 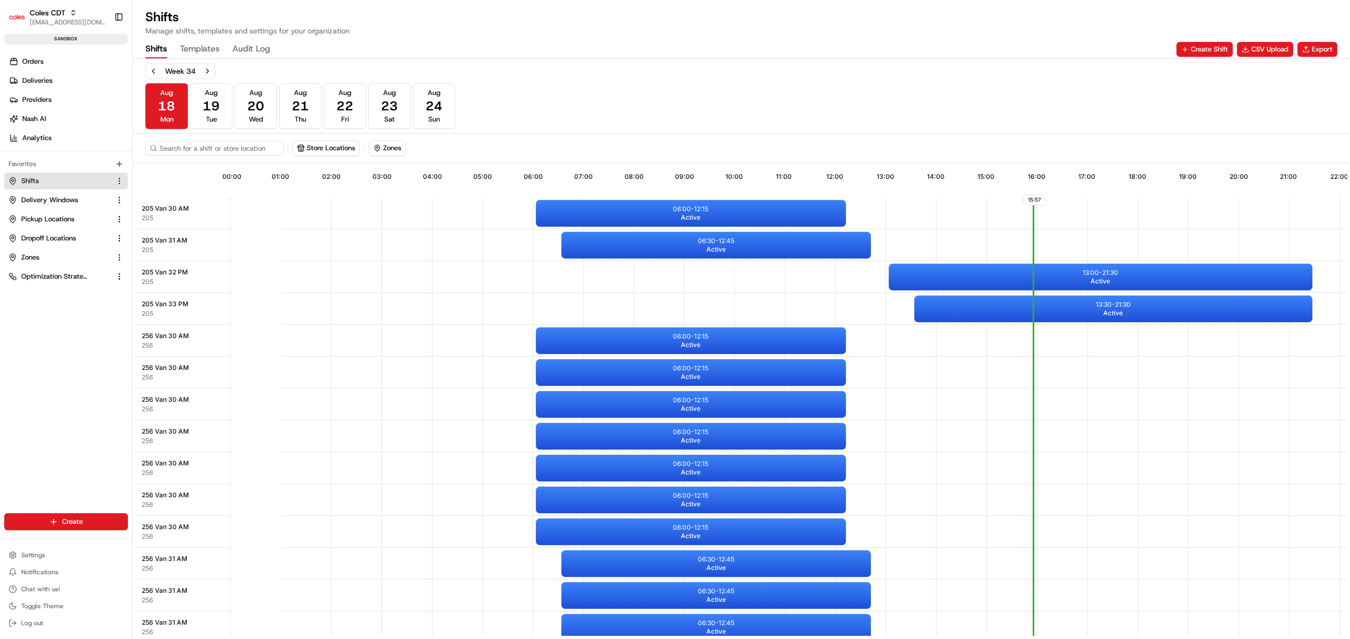 I want to click on span: Nash AI, so click(x=34, y=119).